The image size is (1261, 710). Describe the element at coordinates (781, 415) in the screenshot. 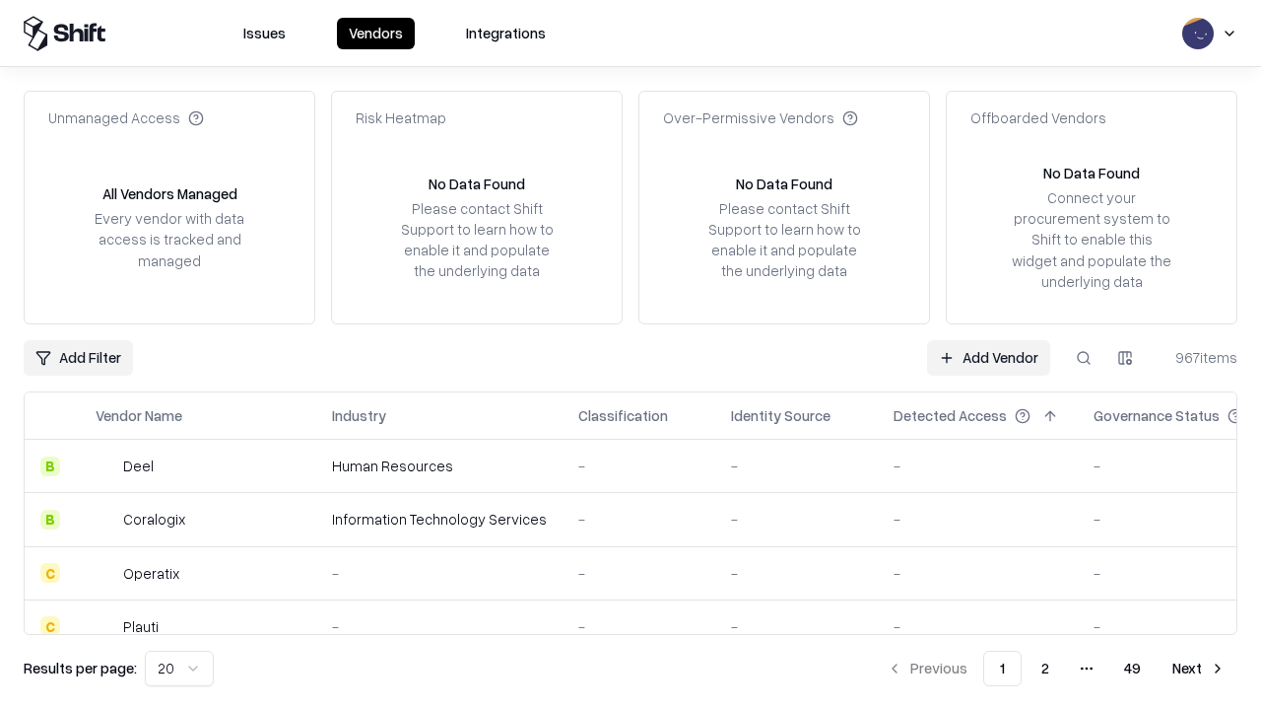

I see `div: Identity Source` at that location.